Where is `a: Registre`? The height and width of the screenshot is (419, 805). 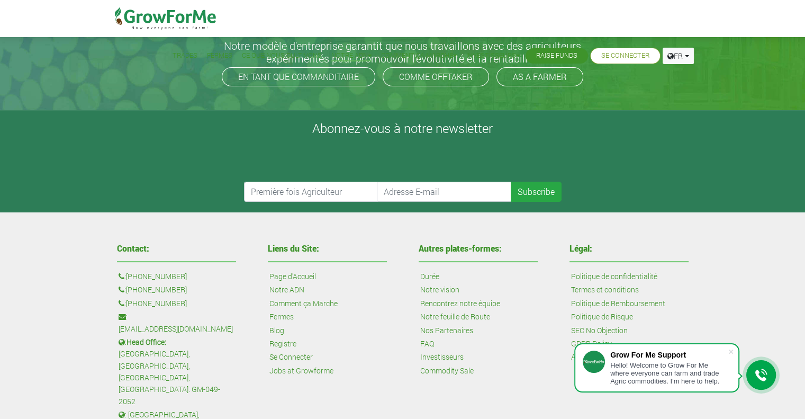
a: Registre is located at coordinates (283, 344).